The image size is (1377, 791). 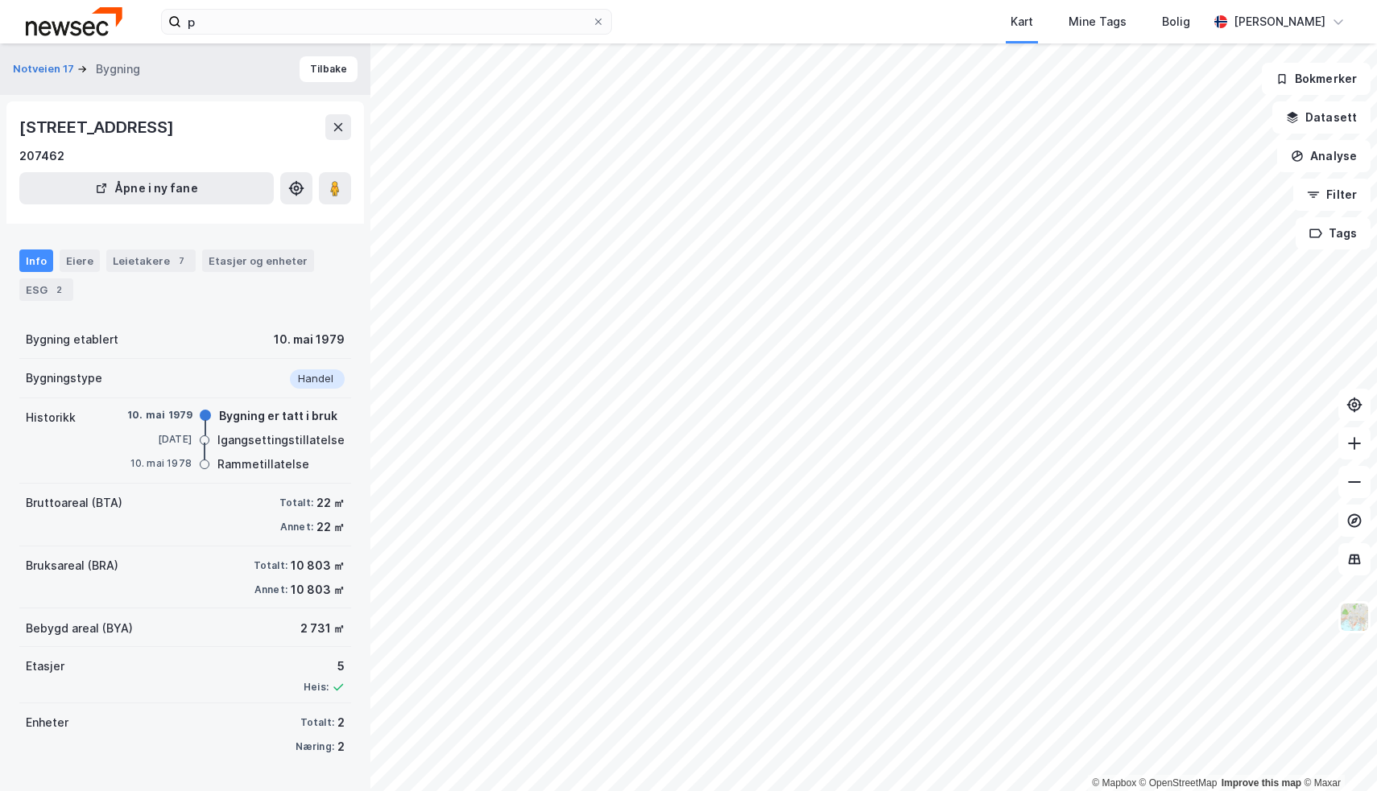 I want to click on a: Mapbox, so click(x=1114, y=783).